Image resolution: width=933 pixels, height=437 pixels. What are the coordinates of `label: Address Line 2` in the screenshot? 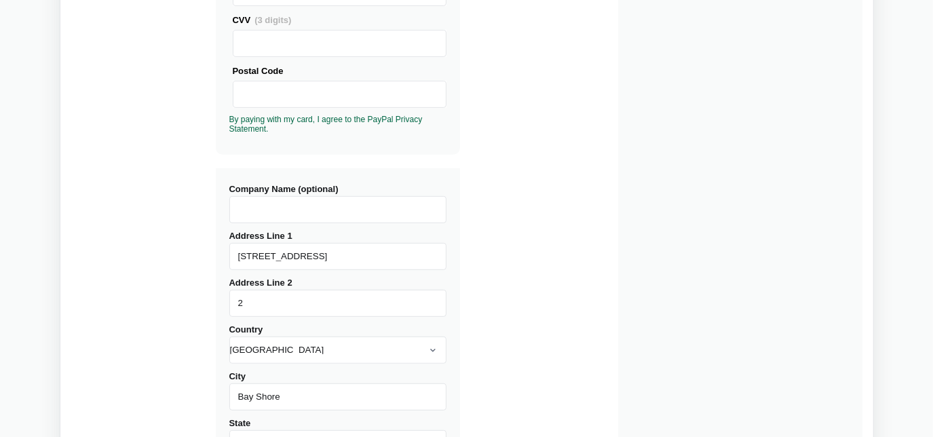 It's located at (338, 297).